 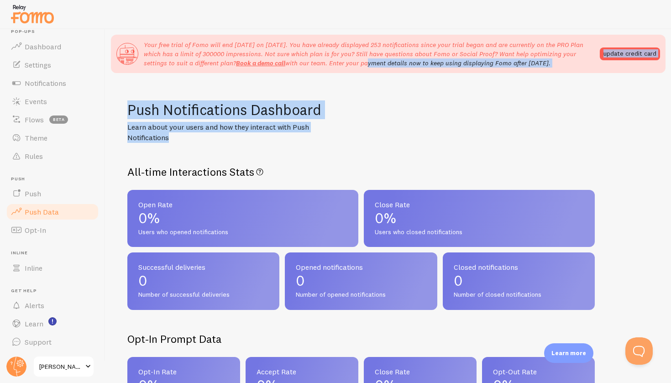 I want to click on span: Alerts, so click(x=34, y=306).